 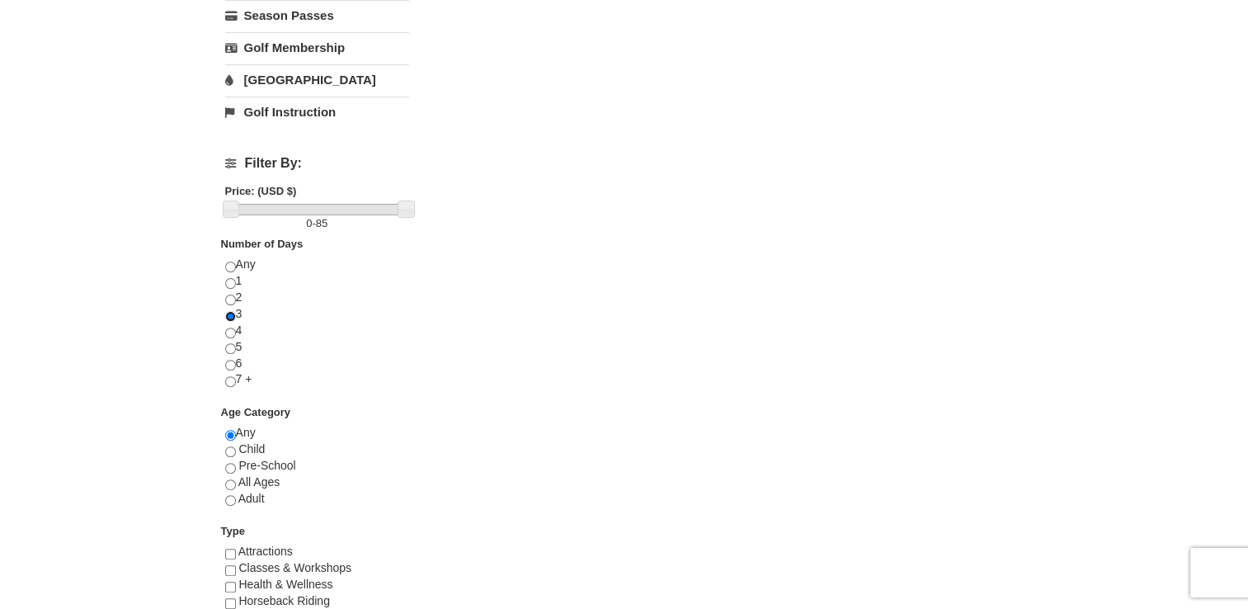 What do you see at coordinates (308, 223) in the screenshot?
I see `span: 0` at bounding box center [308, 223].